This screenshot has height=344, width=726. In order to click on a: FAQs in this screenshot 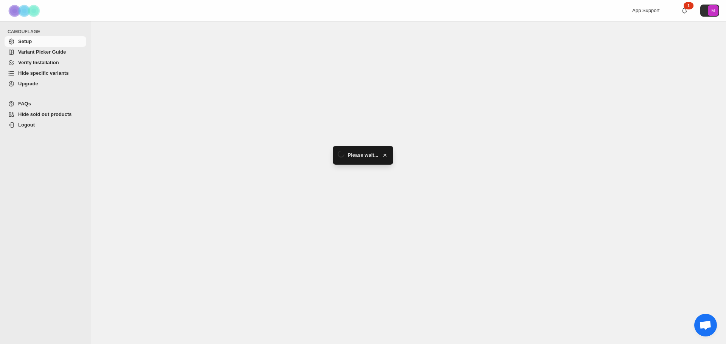, I will do `click(45, 104)`.